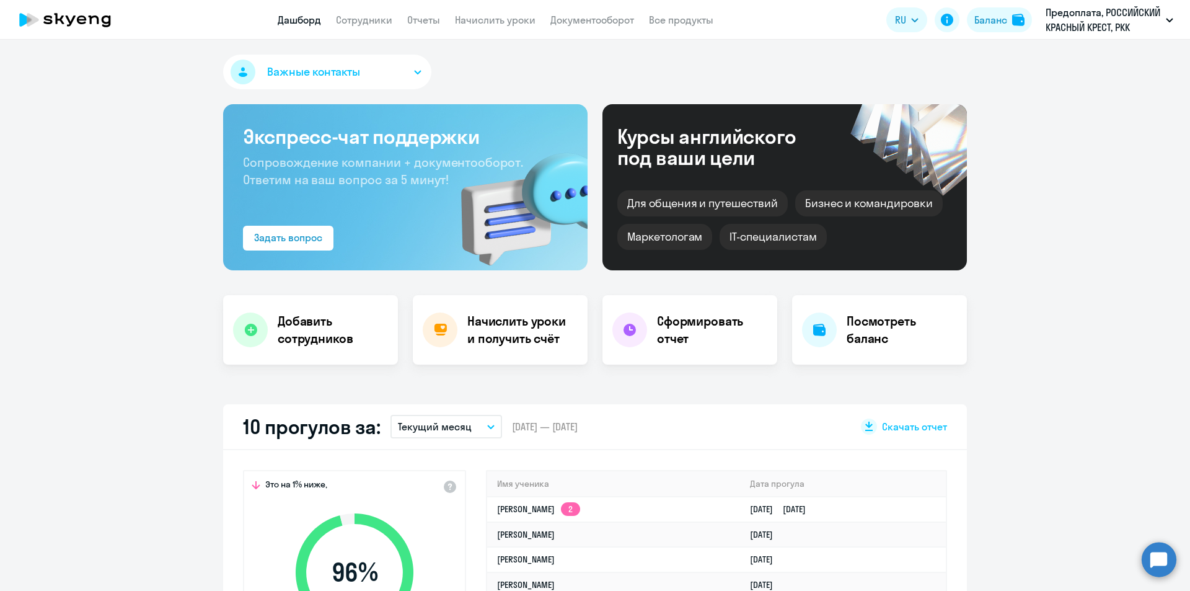 This screenshot has height=591, width=1190. What do you see at coordinates (665, 237) in the screenshot?
I see `div: Маркетологам` at bounding box center [665, 237].